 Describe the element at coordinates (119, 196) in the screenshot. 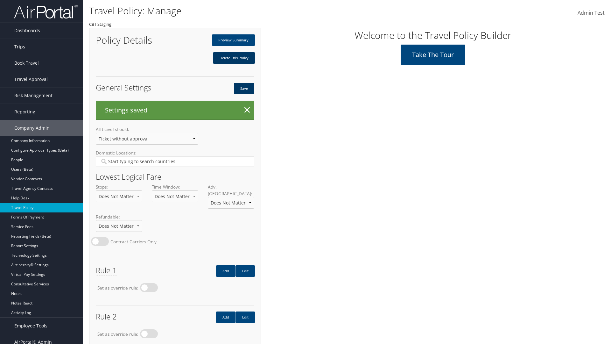

I see `select: Stops:` at that location.